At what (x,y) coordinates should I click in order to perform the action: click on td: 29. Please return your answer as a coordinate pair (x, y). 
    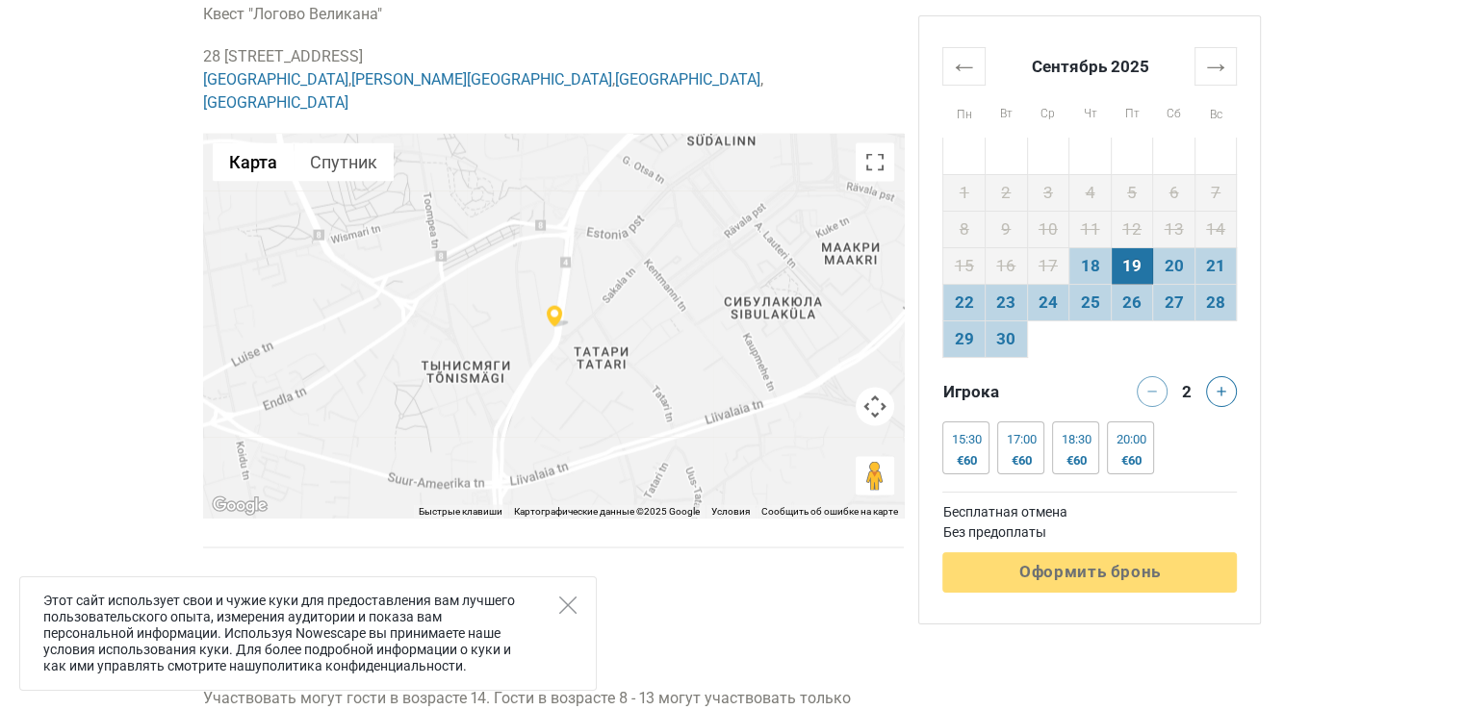
    Looking at the image, I should click on (964, 339).